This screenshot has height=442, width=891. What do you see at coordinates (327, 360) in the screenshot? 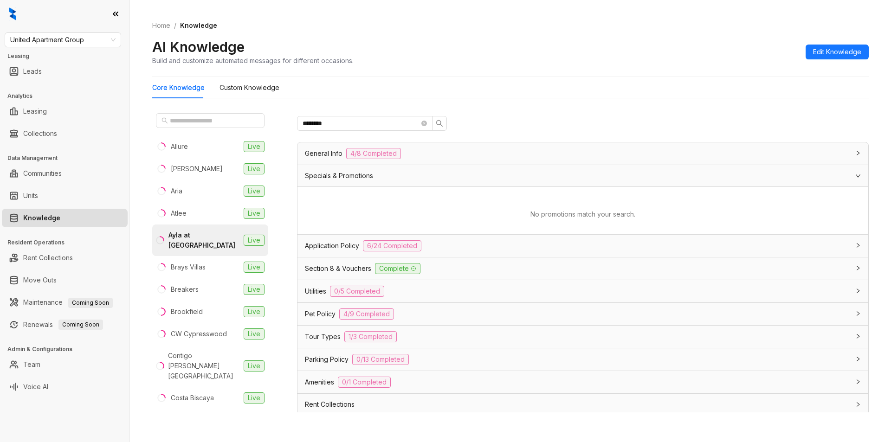
I see `span: Parking Policy` at bounding box center [327, 360].